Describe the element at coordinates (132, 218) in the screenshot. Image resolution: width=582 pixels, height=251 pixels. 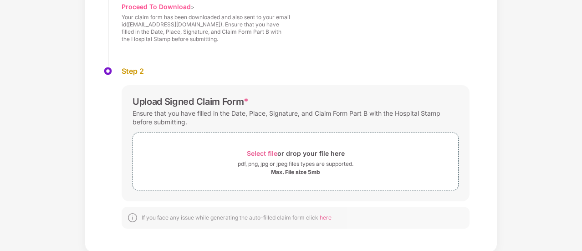
I see `img: svg+xml;base64,PHN2ZyBpZD0iSW5mb18tXzMyeDMyIiBkYXRhLW5hbWU9IkluZm8gLSAzMngzMiIgeG1sbnM9Imh0dHA6Ly...` at that location.